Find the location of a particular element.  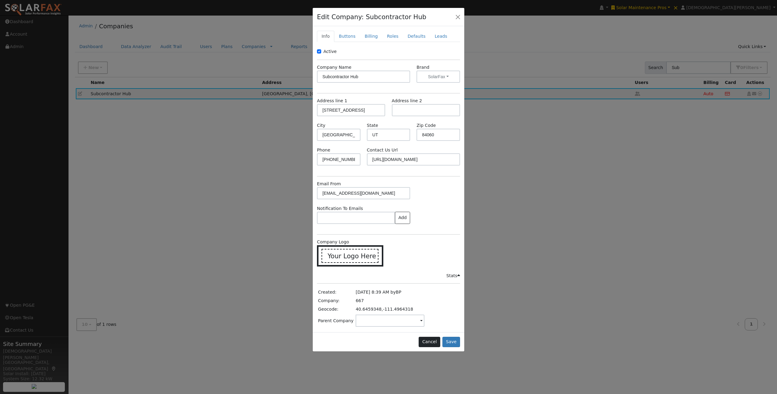

button: Add is located at coordinates (402, 218).